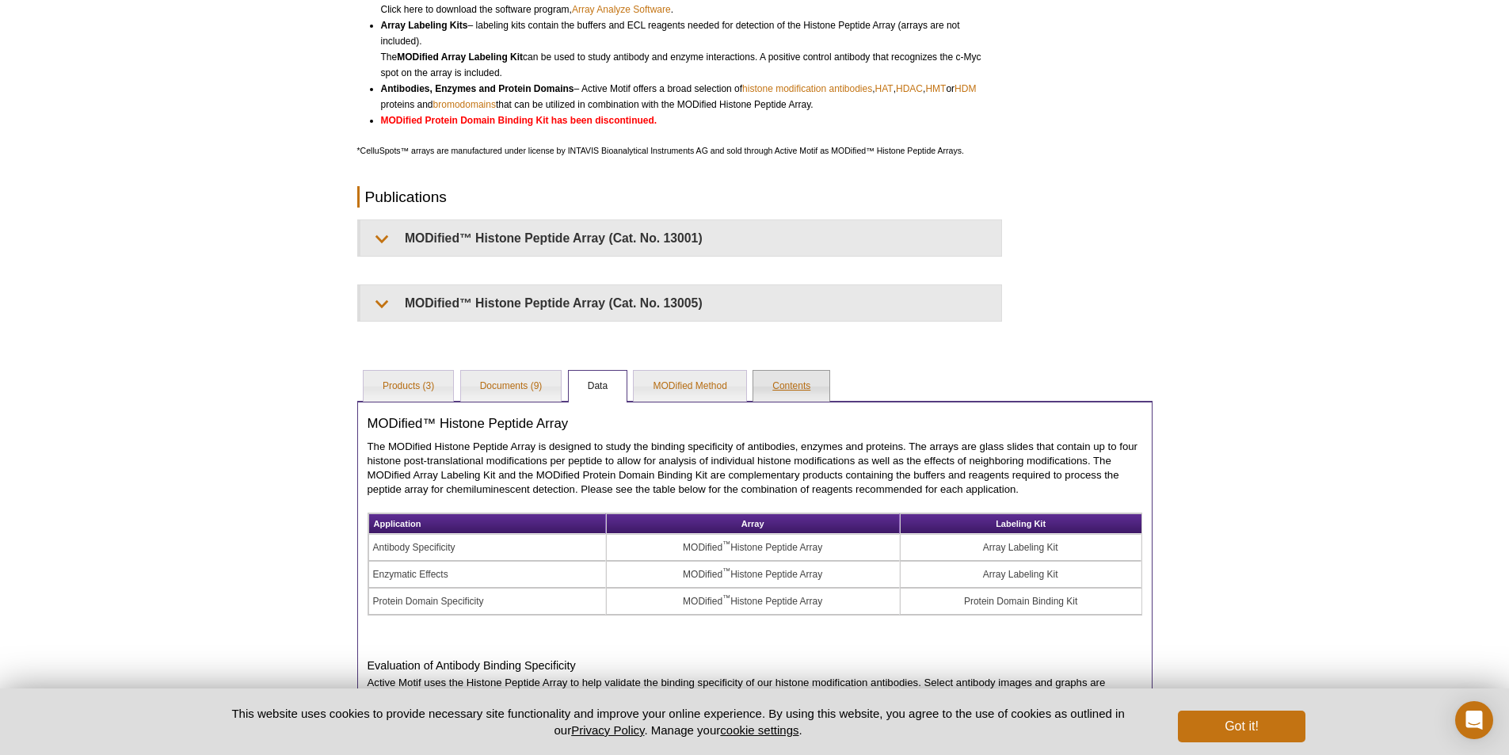 Image resolution: width=1509 pixels, height=755 pixels. Describe the element at coordinates (607, 729) in the screenshot. I see `a: Privacy Policy` at that location.